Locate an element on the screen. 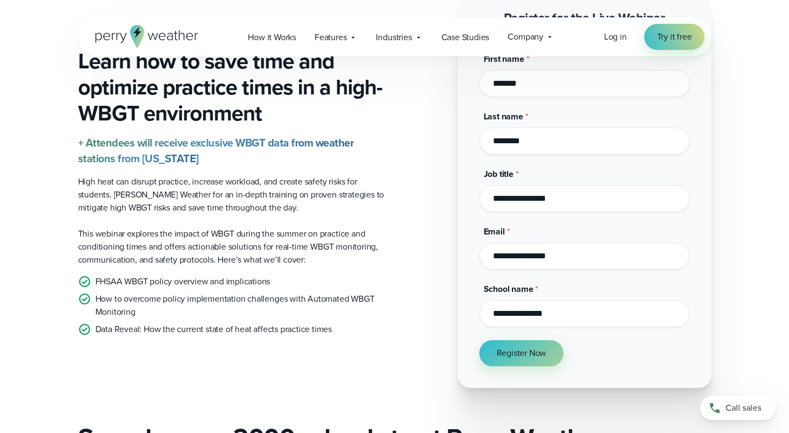 This screenshot has width=789, height=433. h3: Learn how to save time and optimize practice times in a high-WBGT environment is located at coordinates (232, 87).